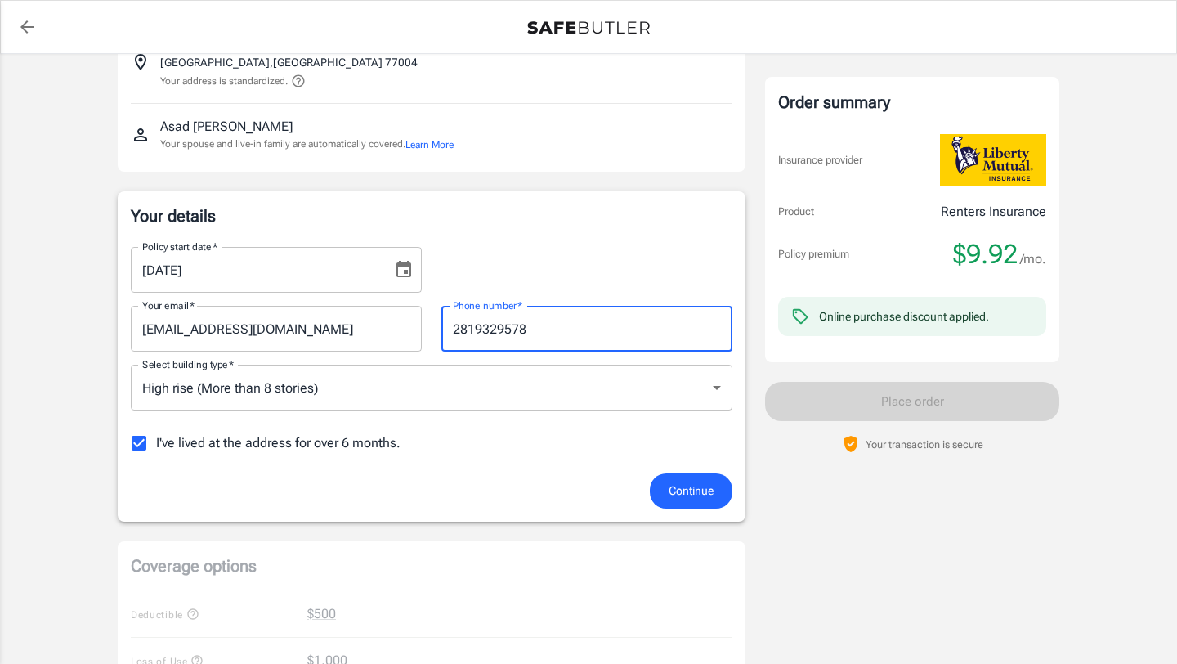  What do you see at coordinates (993, 159) in the screenshot?
I see `img: Liberty Mutual` at bounding box center [993, 159].